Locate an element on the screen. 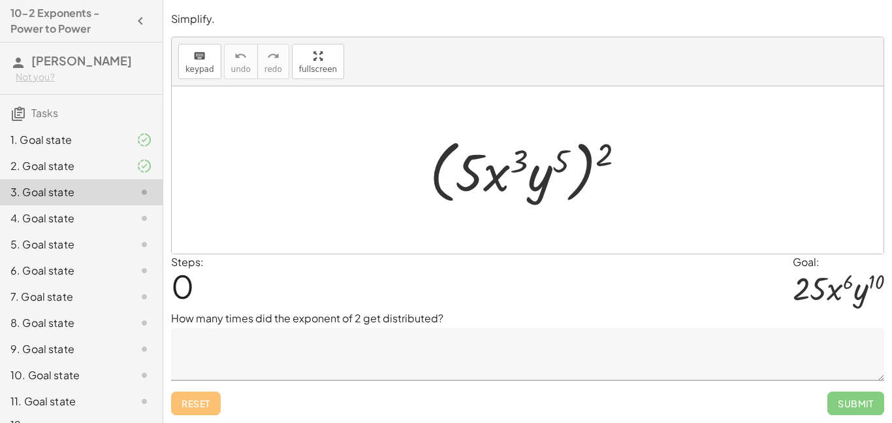  div: 3. Goal state is located at coordinates (63, 192).